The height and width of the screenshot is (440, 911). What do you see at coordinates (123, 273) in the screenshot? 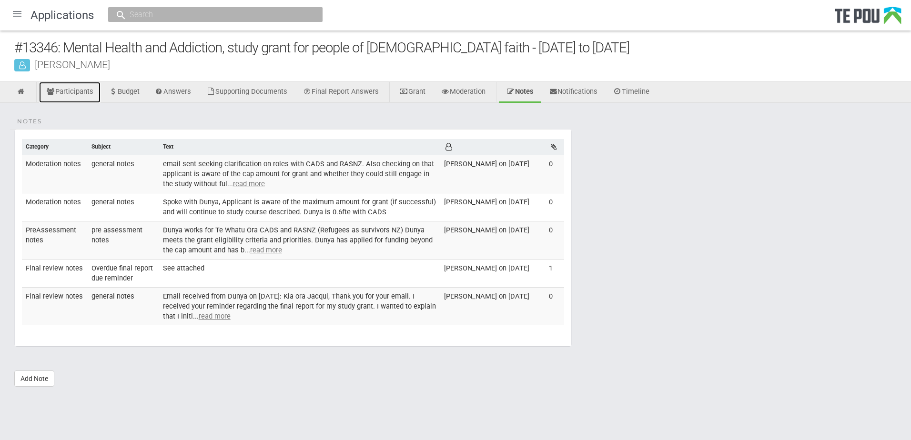
I see `td: Overdue final report due reminder` at bounding box center [123, 273].